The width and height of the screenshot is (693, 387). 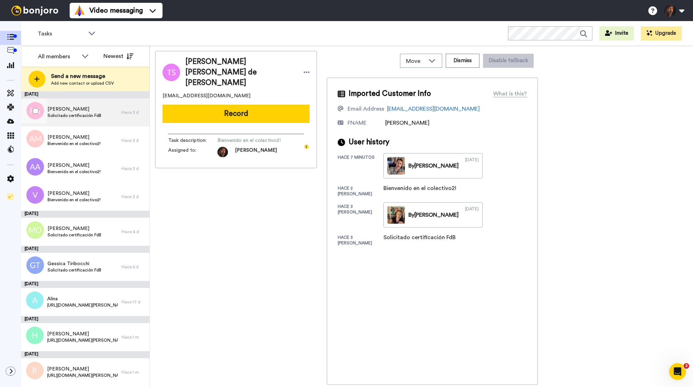 I want to click on img: e299484a-44b7-4e7d-97ad-c035aff260d5-thumb.jpg, so click(x=396, y=215).